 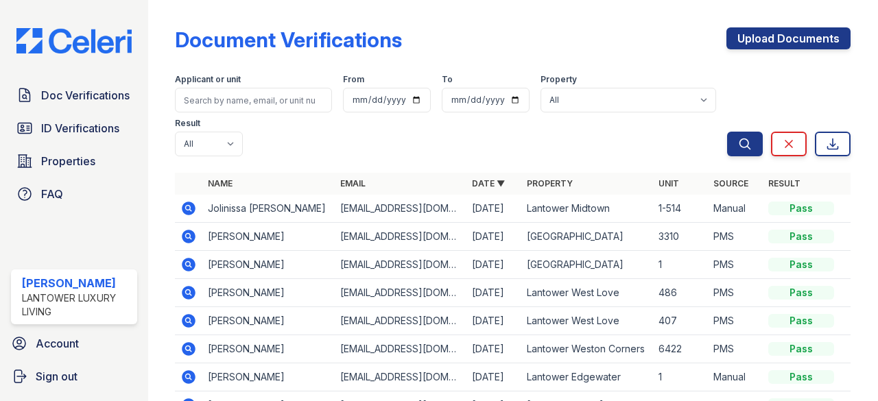 I want to click on a: FAQ, so click(x=74, y=194).